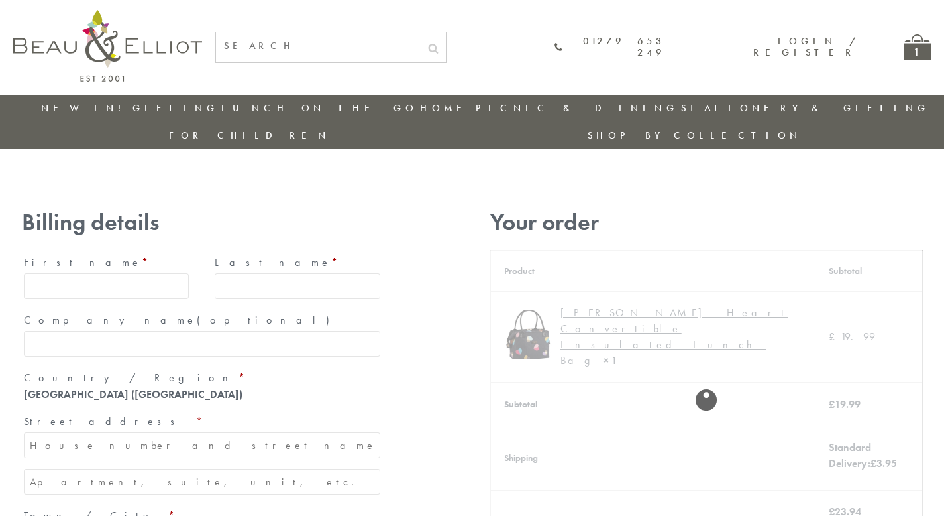  I want to click on div: 1, so click(917, 47).